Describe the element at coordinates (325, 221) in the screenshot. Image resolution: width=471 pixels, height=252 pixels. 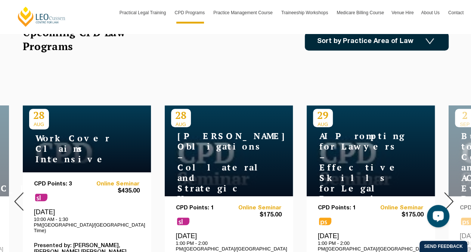
I see `span: ps` at that location.